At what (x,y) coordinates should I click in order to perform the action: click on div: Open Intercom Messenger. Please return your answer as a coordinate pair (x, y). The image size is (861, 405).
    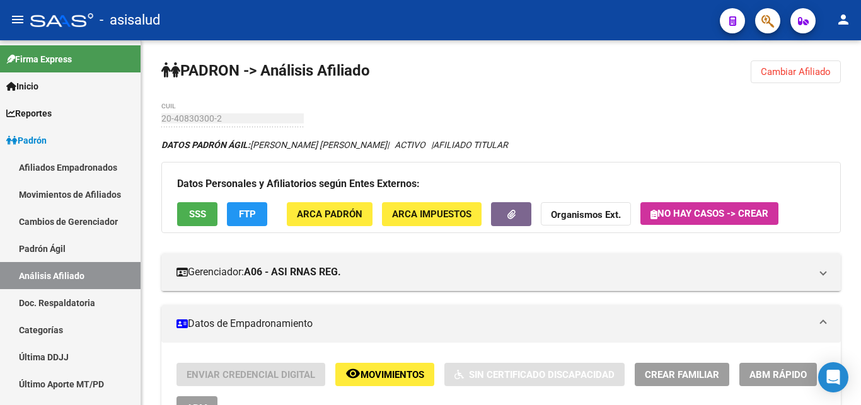
    Looking at the image, I should click on (833, 378).